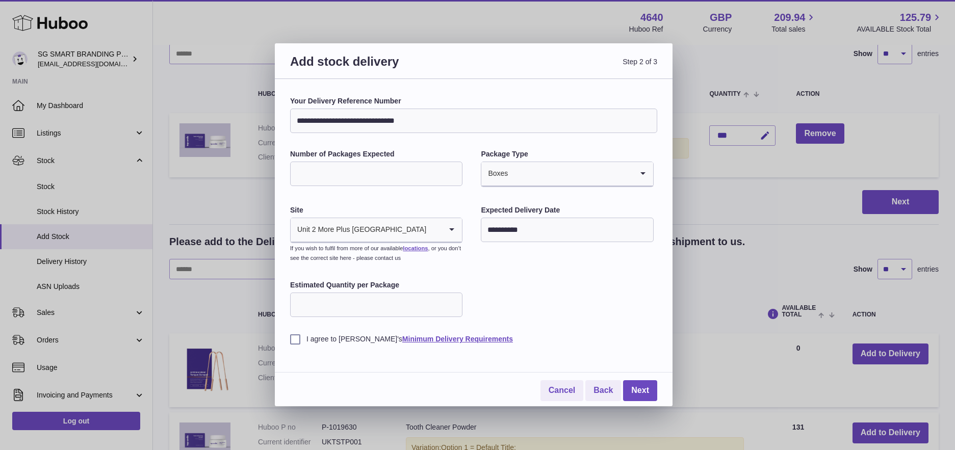  I want to click on label: Expected Delivery Date, so click(567, 210).